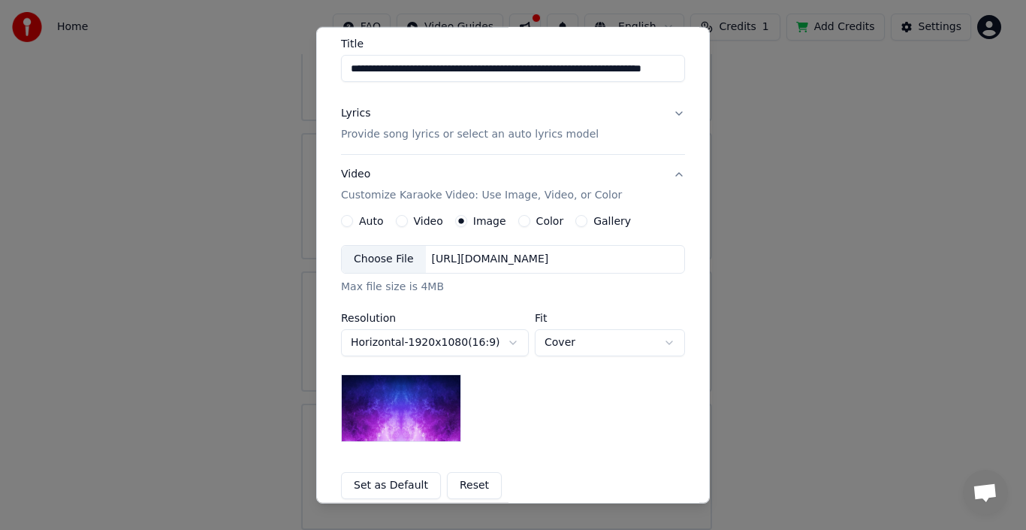  What do you see at coordinates (513, 363) in the screenshot?
I see `div: VideoCustomize Karaoke Video: Use Image, Video, or Color` at bounding box center [513, 363].